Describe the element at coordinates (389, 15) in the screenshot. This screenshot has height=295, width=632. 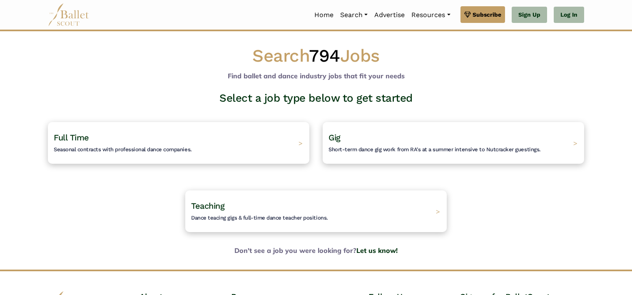
I see `a: Advertise` at that location.